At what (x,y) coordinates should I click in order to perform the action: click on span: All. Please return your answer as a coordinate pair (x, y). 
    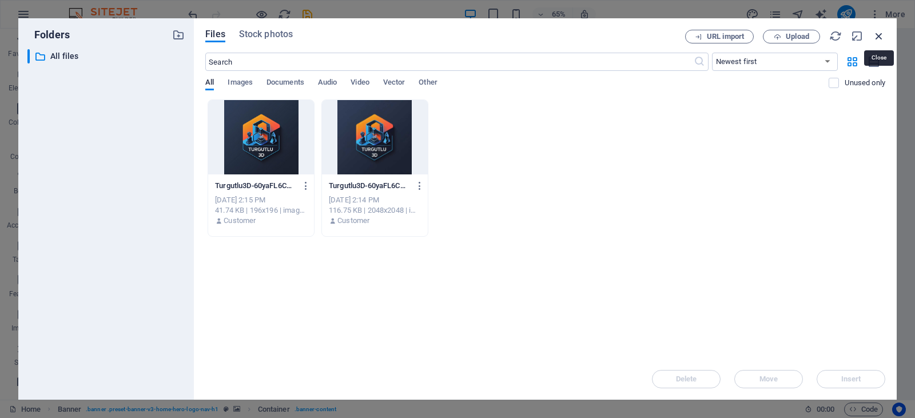
    Looking at the image, I should click on (209, 84).